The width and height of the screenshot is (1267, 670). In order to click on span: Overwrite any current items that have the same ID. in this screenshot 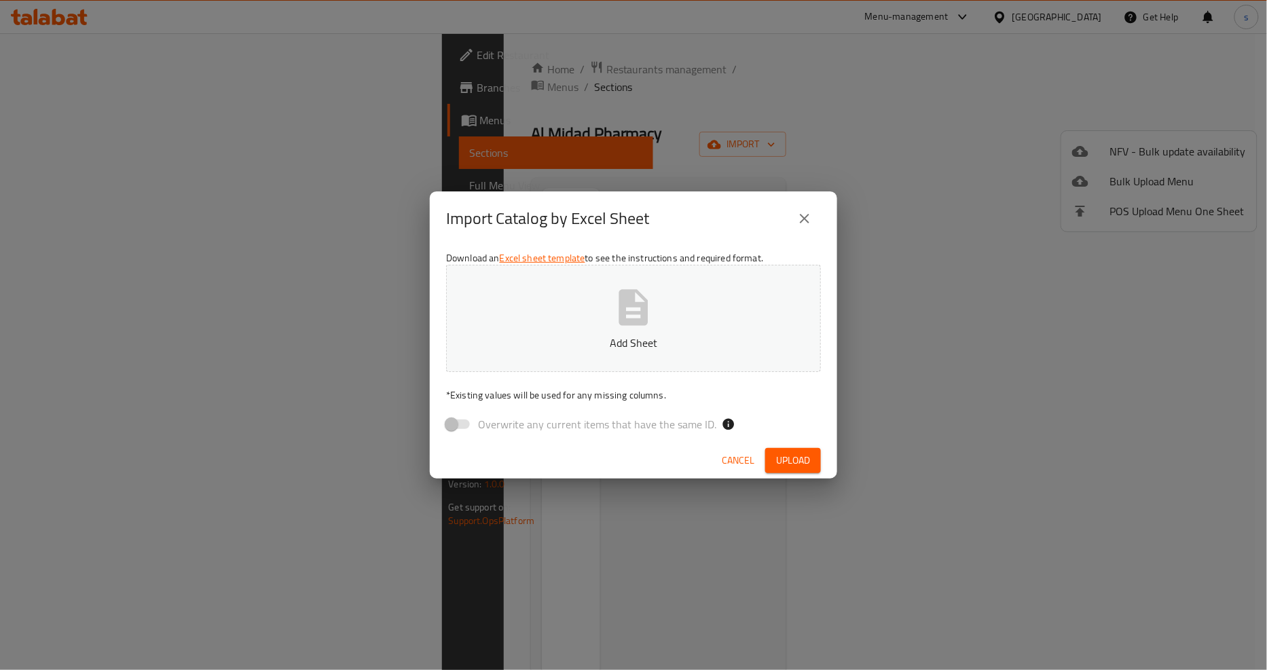, I will do `click(597, 424)`.